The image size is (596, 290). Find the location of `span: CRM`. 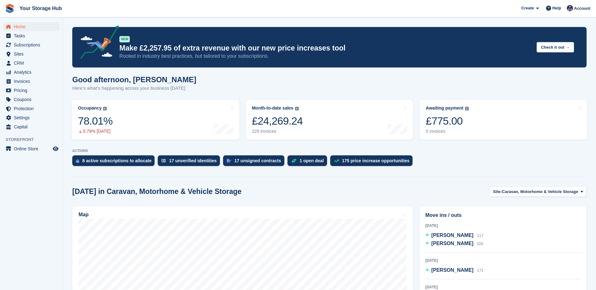

span: CRM is located at coordinates (33, 63).